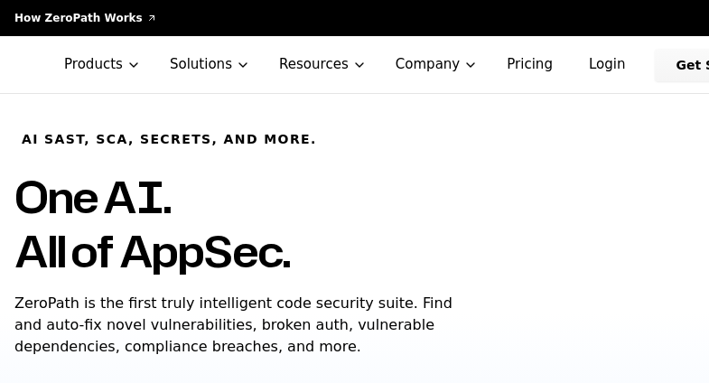 The width and height of the screenshot is (709, 383). Describe the element at coordinates (79, 18) in the screenshot. I see `span: How ZeroPath Works` at that location.